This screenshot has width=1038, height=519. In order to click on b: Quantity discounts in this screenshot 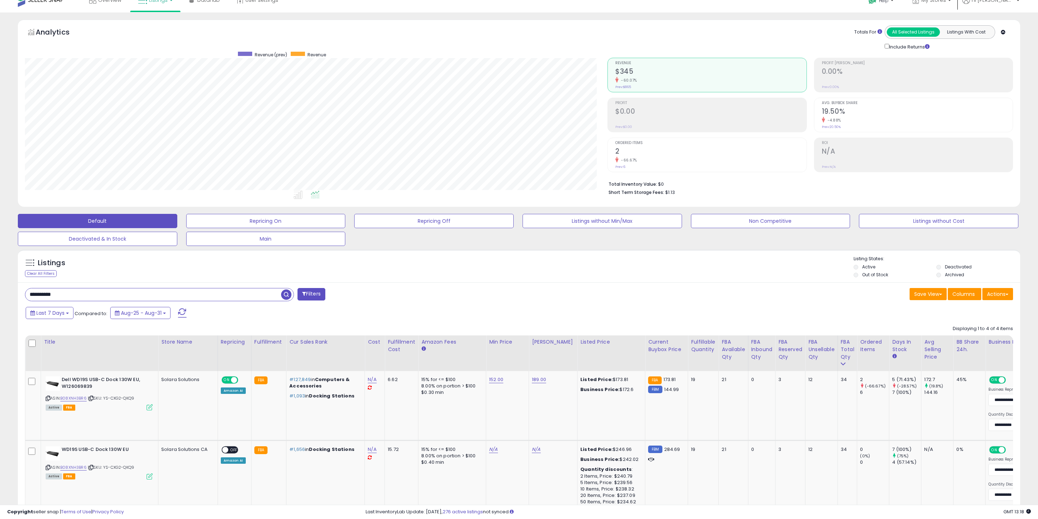, I will do `click(606, 469)`.